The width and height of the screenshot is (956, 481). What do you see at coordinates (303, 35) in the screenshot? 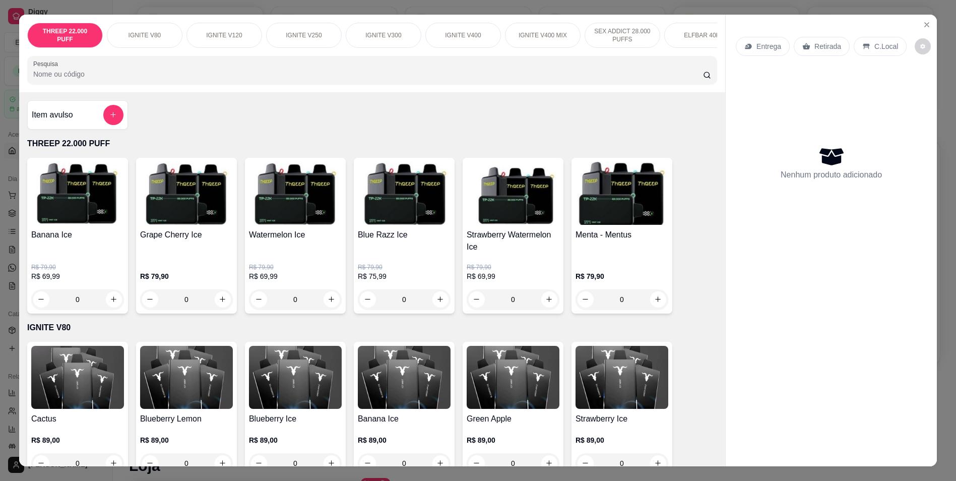
I see `p: IGNITE V250` at bounding box center [303, 35].